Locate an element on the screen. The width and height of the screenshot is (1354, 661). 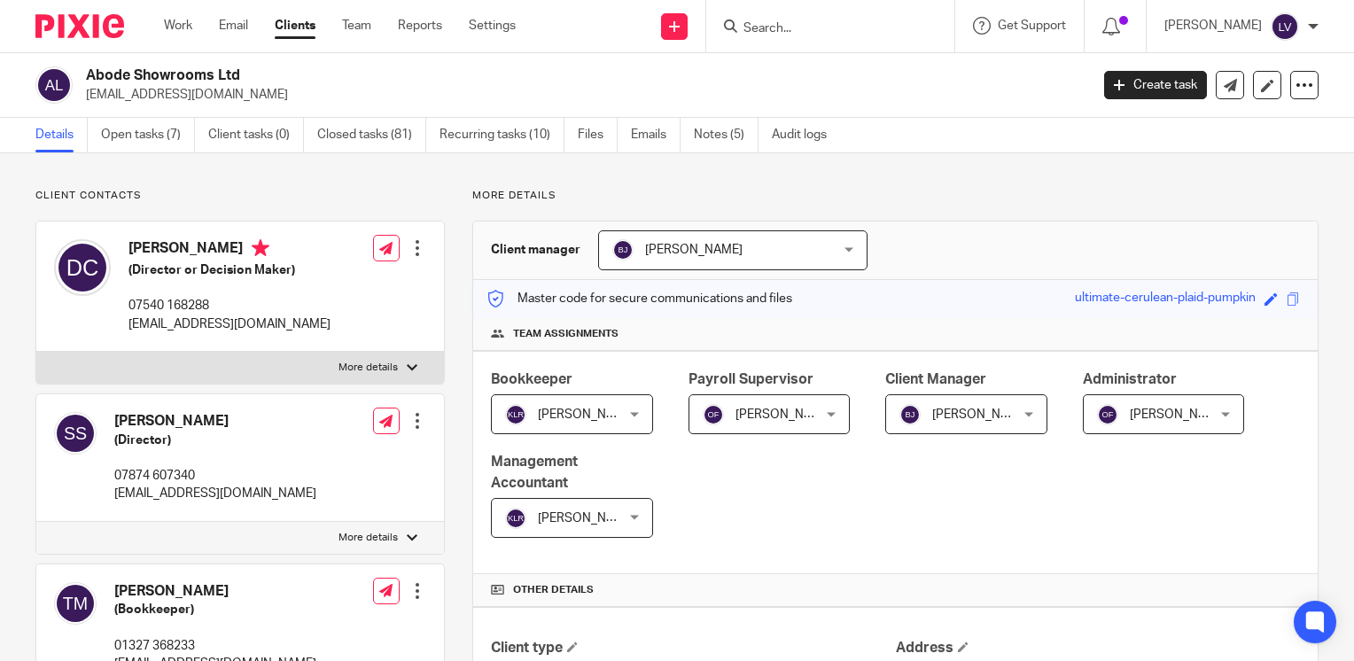
a: Work is located at coordinates (178, 26).